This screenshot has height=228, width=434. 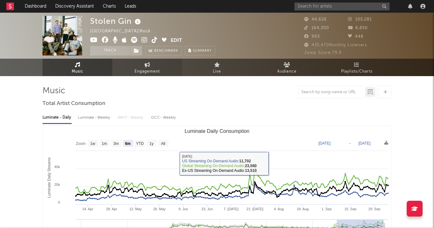 What do you see at coordinates (151, 144) in the screenshot?
I see `text: 1y` at bounding box center [151, 144].